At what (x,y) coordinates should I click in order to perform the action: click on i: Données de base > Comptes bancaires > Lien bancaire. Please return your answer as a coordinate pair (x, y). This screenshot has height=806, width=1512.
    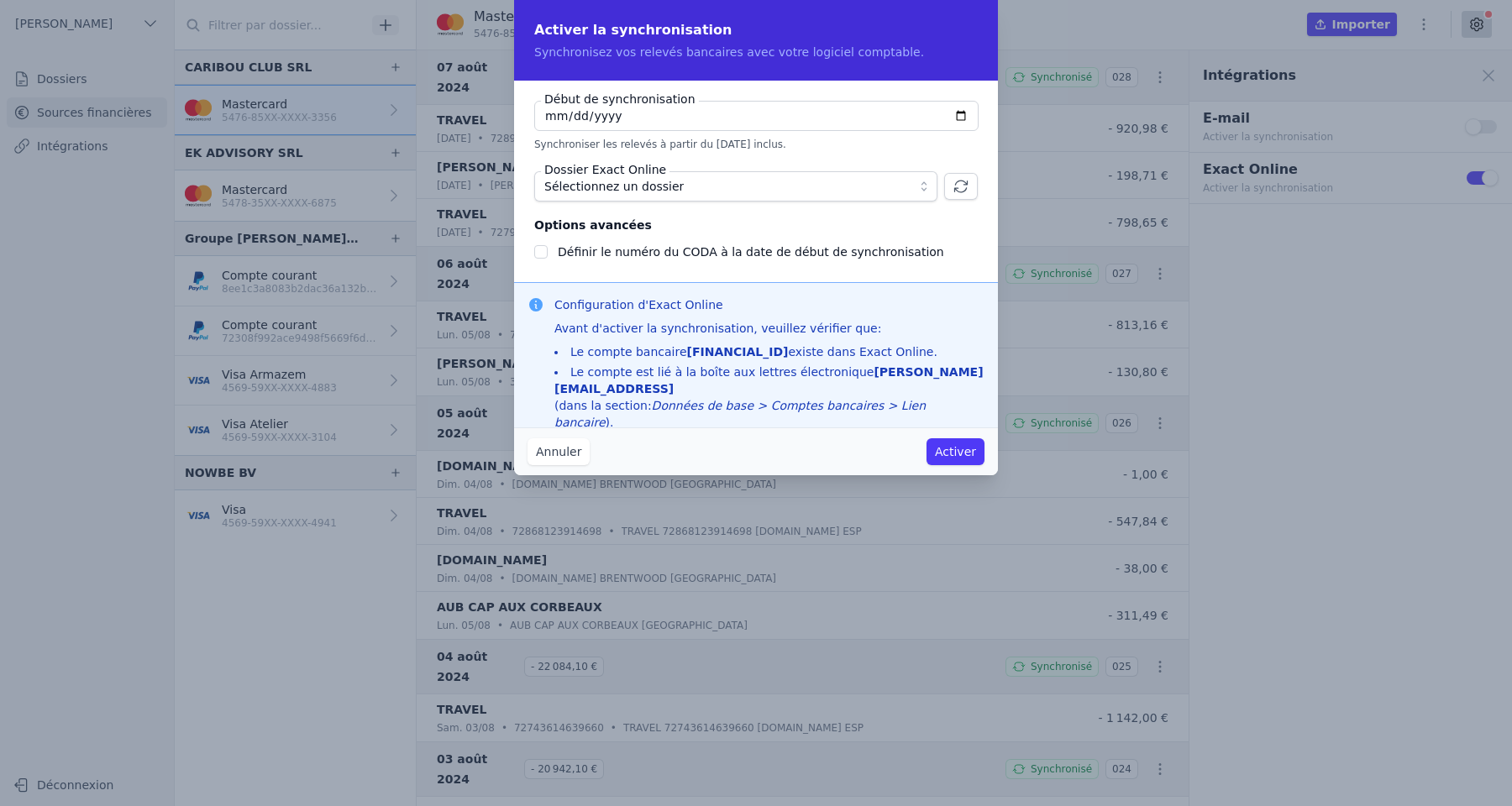
    Looking at the image, I should click on (740, 414).